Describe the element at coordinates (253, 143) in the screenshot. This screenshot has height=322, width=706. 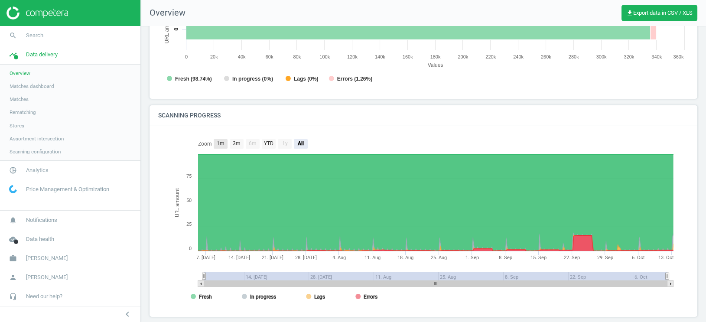
I see `text: 6m` at that location.